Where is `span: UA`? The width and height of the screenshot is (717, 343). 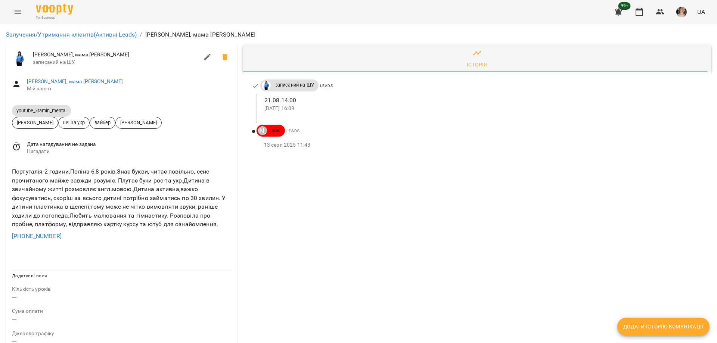
span: UA is located at coordinates (701, 12).